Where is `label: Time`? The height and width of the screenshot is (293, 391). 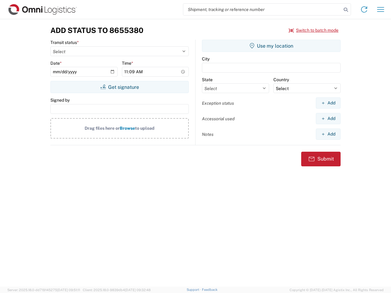 label: Time is located at coordinates (127, 63).